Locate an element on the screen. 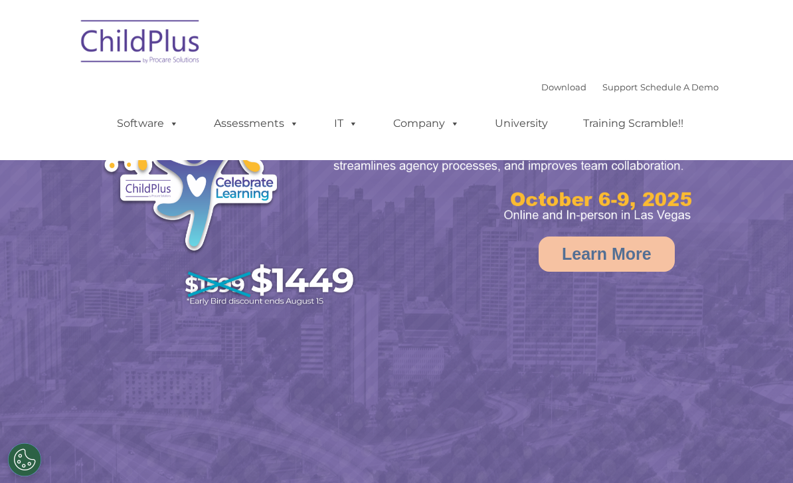 The width and height of the screenshot is (793, 483). a: Software is located at coordinates (147, 124).